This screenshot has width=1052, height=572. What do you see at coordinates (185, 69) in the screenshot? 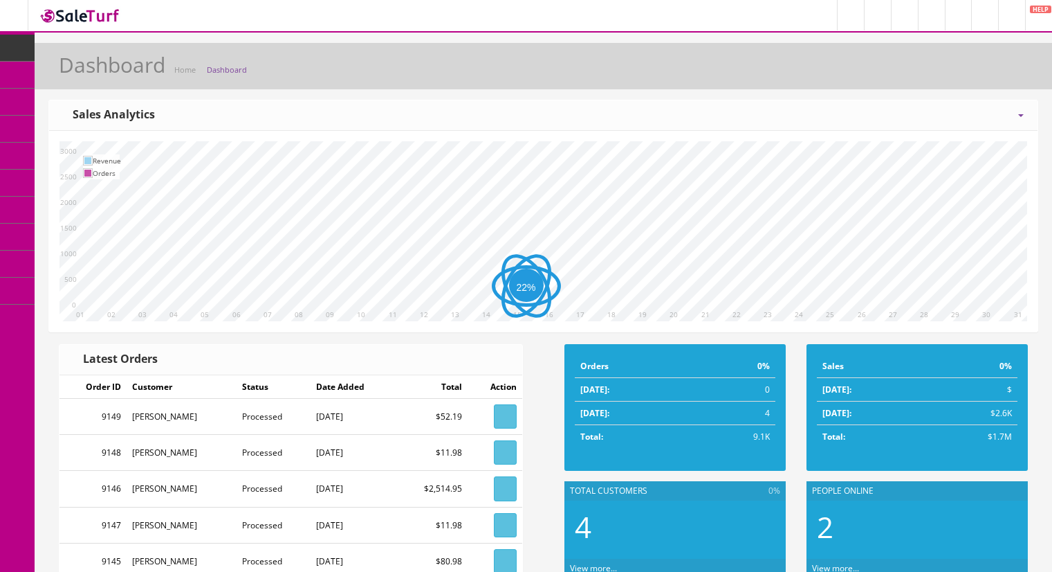
I see `a: Home` at bounding box center [185, 69].